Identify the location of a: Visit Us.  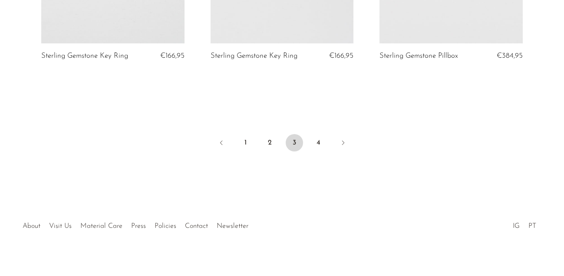
(60, 226).